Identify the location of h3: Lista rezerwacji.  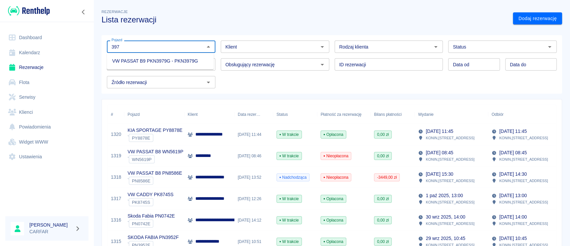
(305, 20).